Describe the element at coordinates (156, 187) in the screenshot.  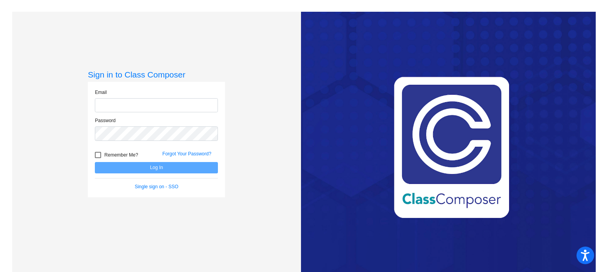
I see `a: Single sign on - SSO` at that location.